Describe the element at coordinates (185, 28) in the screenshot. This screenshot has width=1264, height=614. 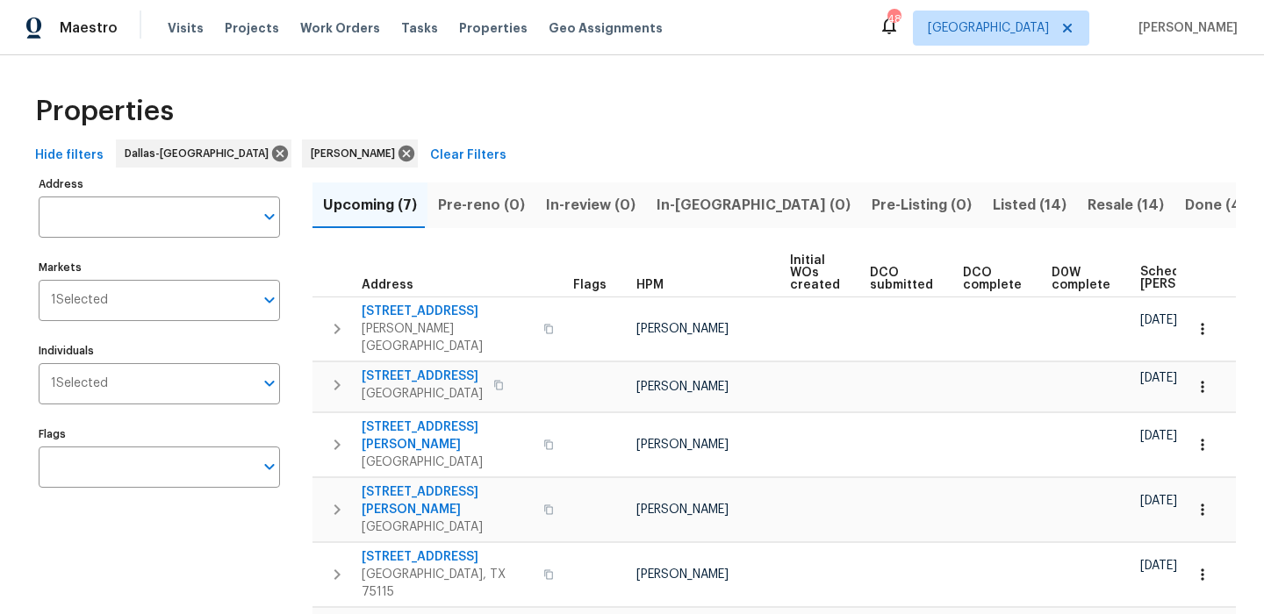
I see `span: Visits` at that location.